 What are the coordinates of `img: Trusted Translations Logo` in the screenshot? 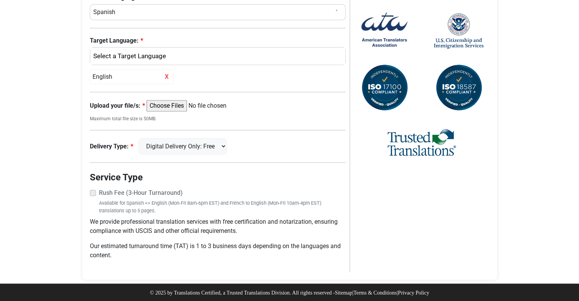 It's located at (422, 143).